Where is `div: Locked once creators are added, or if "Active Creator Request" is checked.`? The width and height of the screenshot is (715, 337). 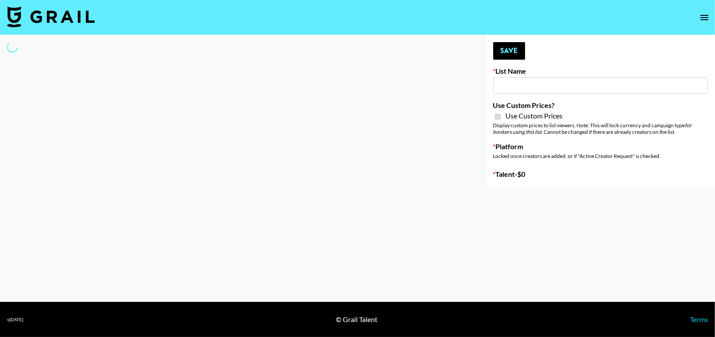
div: Locked once creators are added, or if "Active Creator Request" is checked. is located at coordinates (601, 156).